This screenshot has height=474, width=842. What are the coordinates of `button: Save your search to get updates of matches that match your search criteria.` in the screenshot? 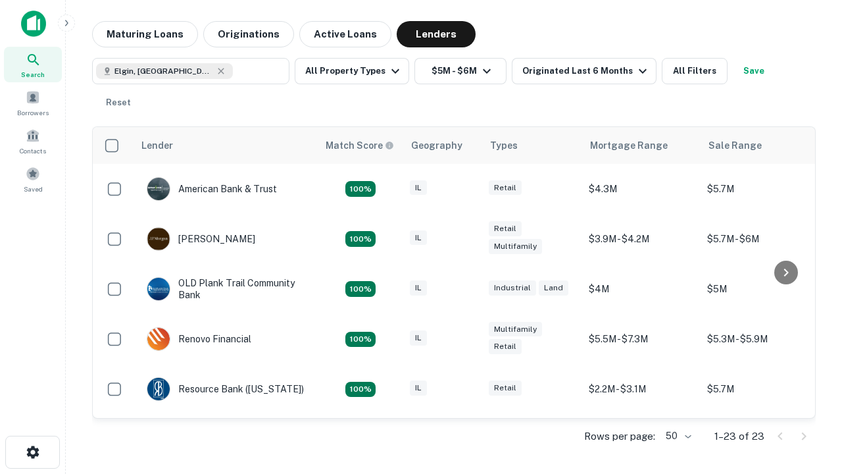 It's located at (754, 71).